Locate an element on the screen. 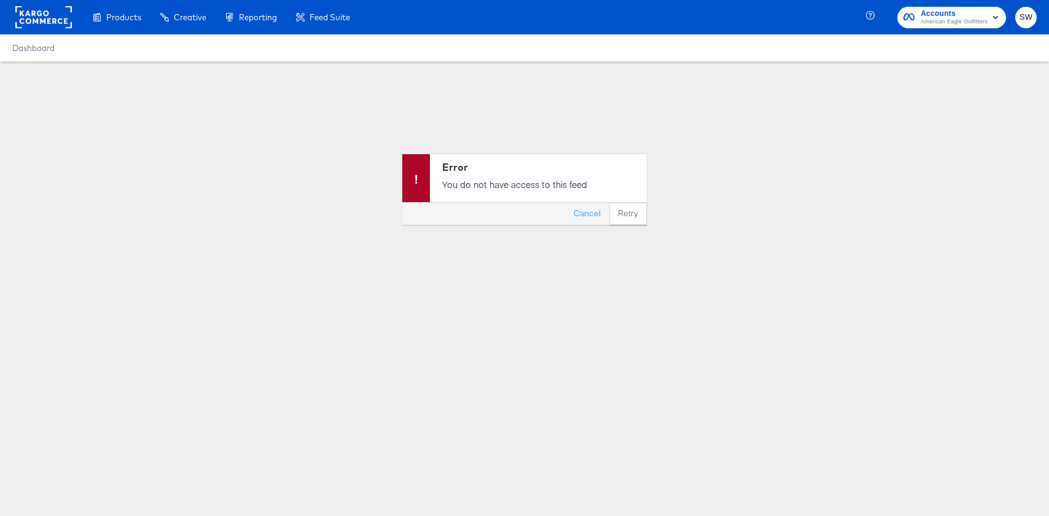 The height and width of the screenshot is (516, 1049). span: Creative is located at coordinates (190, 17).